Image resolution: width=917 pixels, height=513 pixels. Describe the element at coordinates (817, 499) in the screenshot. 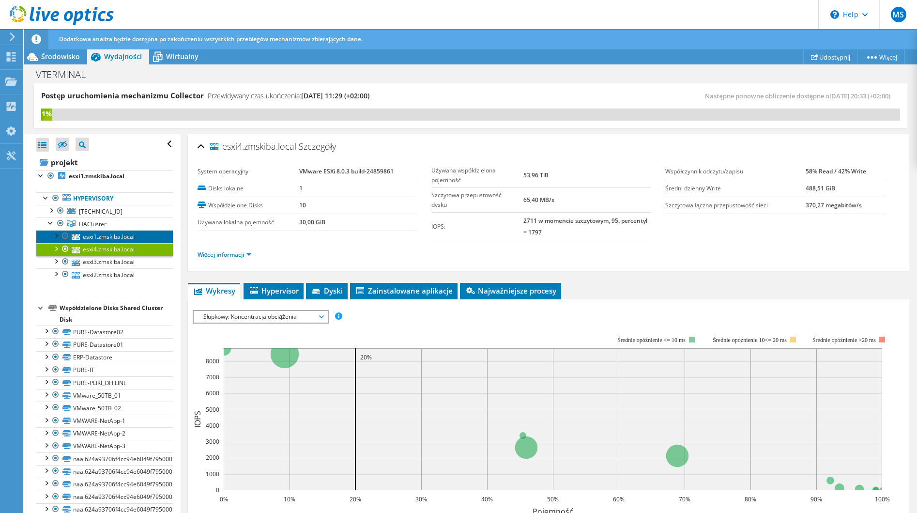

I see `text: 90%` at that location.